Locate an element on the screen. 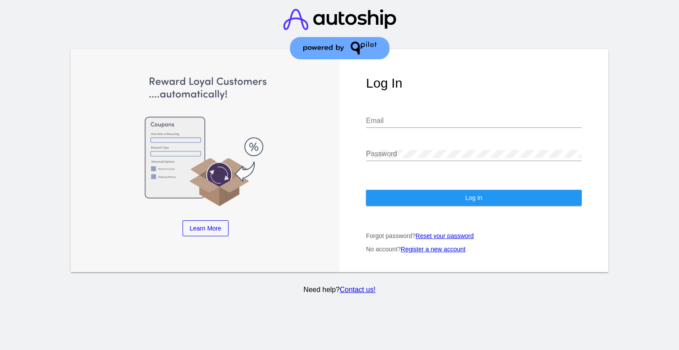 This screenshot has height=350, width=679. span: Log In is located at coordinates (473, 198).